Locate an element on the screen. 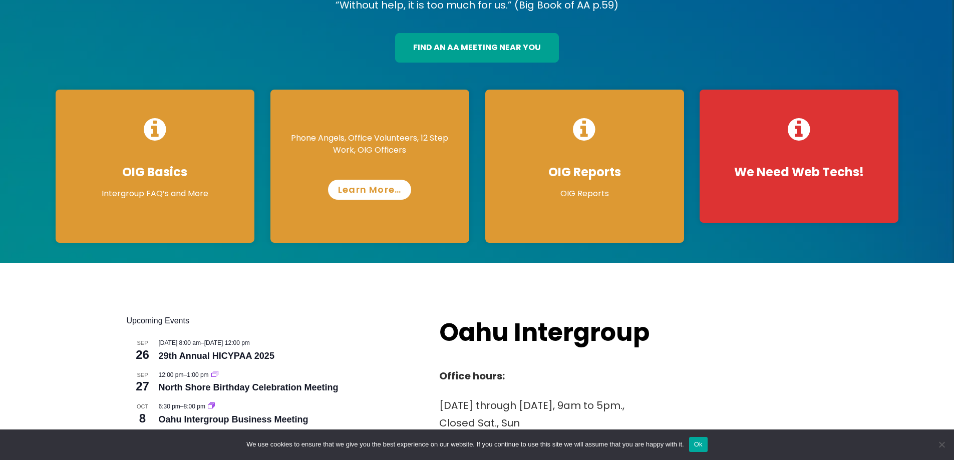 The height and width of the screenshot is (460, 954). span: We use cookies to ensure that we give you the best experience on our website. If you continue to ... is located at coordinates (465, 445).